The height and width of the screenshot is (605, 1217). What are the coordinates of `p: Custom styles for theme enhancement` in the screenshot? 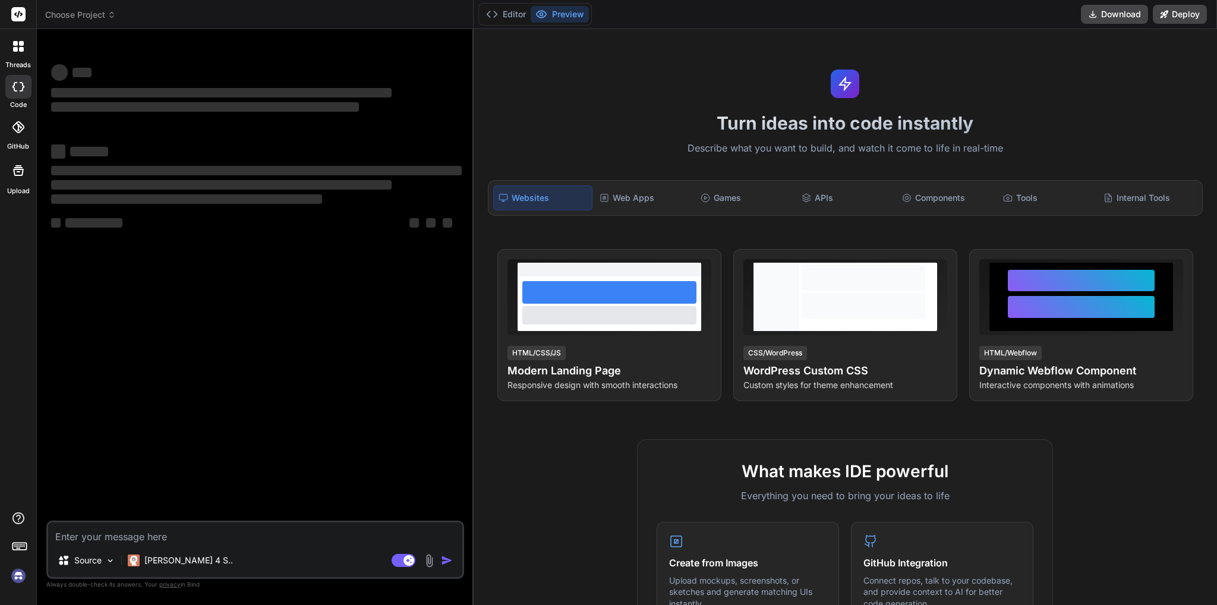 It's located at (845, 385).